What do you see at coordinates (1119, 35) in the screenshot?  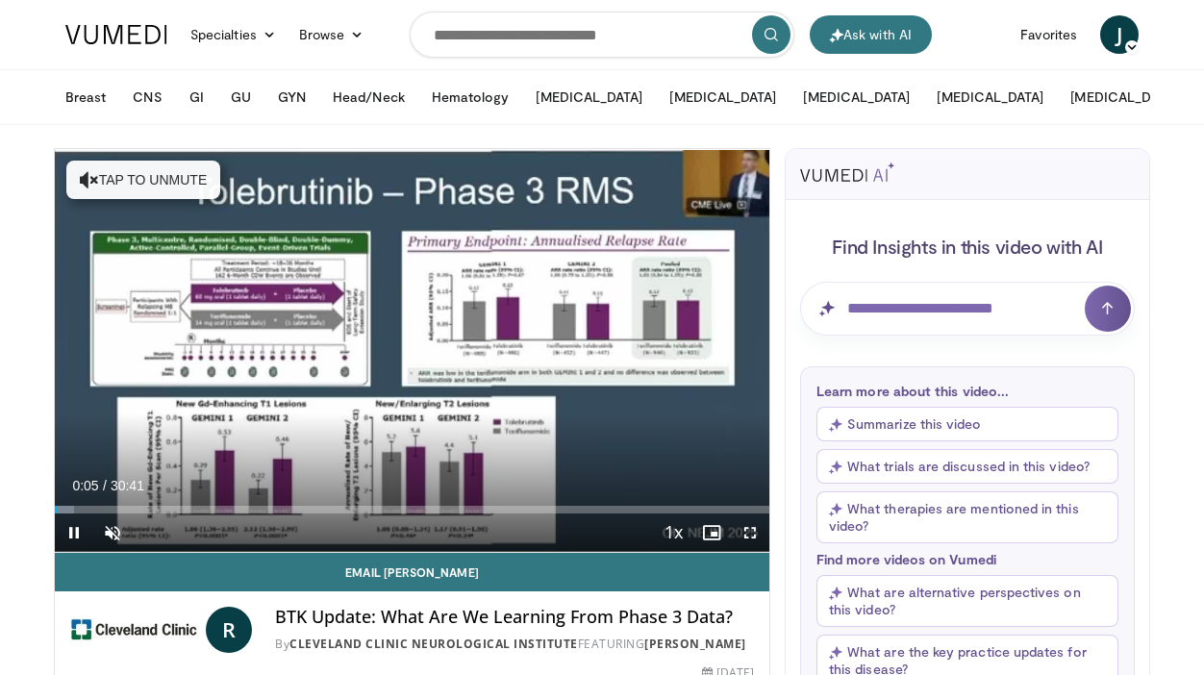 I see `a: J` at bounding box center [1119, 35].